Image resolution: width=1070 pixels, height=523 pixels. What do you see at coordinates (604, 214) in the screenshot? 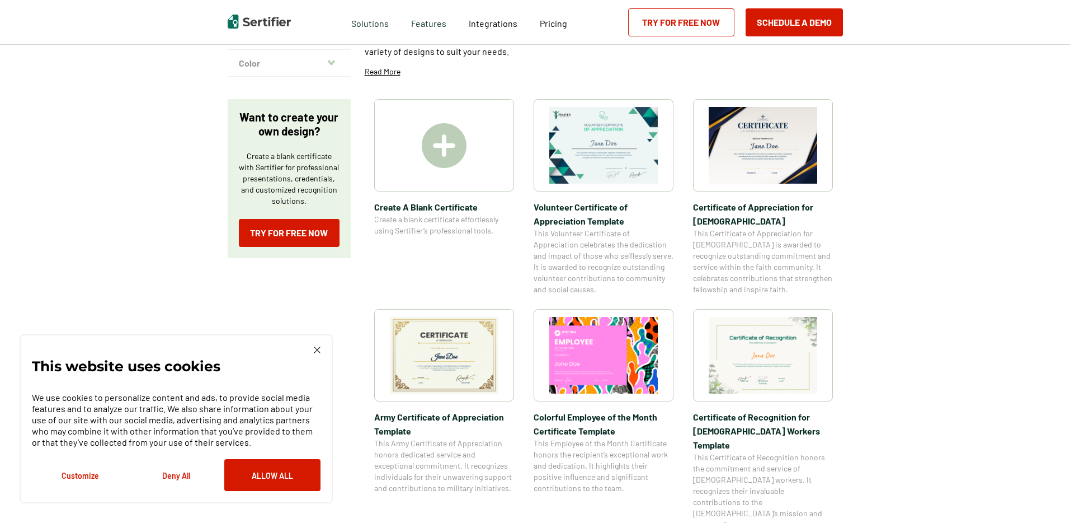
I see `span: Volunteer Certificate of Appreciation Template` at bounding box center [604, 214].